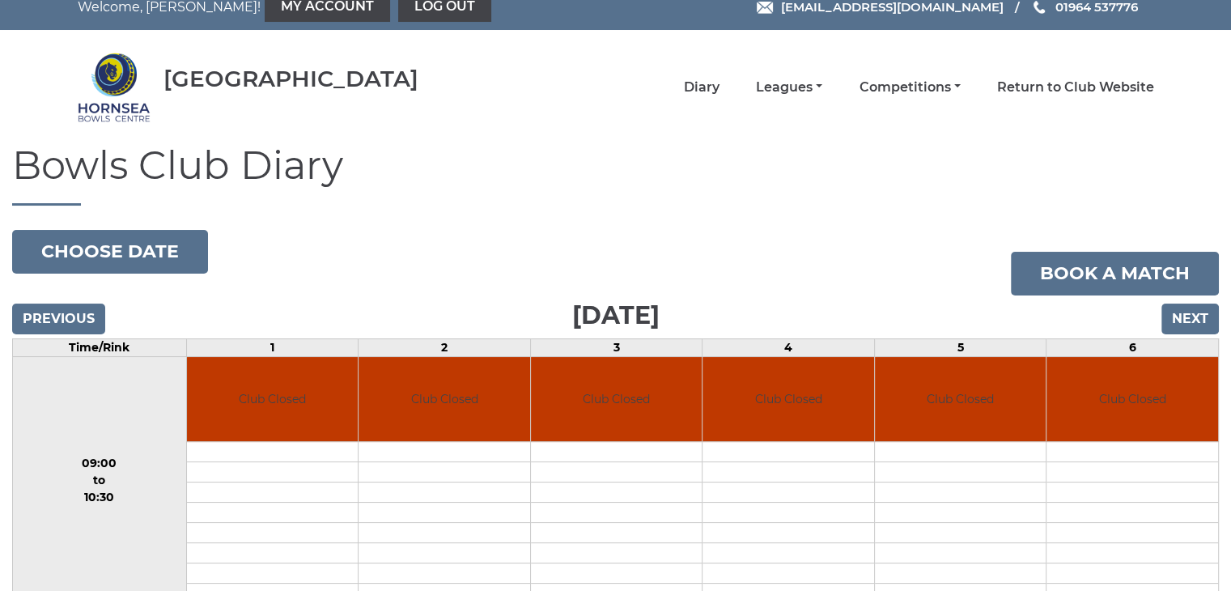  I want to click on td: Time/Rink, so click(100, 347).